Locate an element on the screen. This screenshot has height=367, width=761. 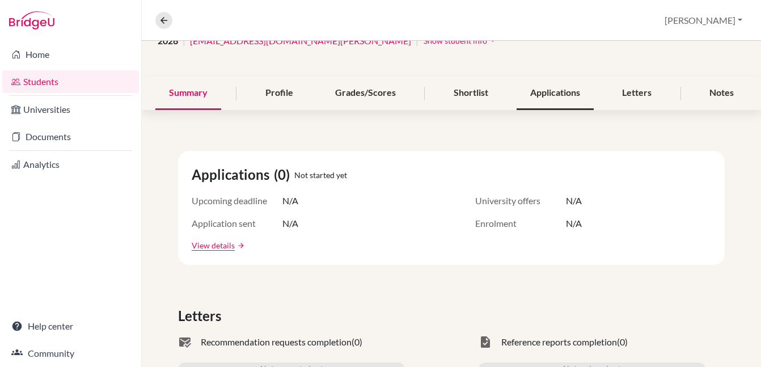
a: Home is located at coordinates (70, 54).